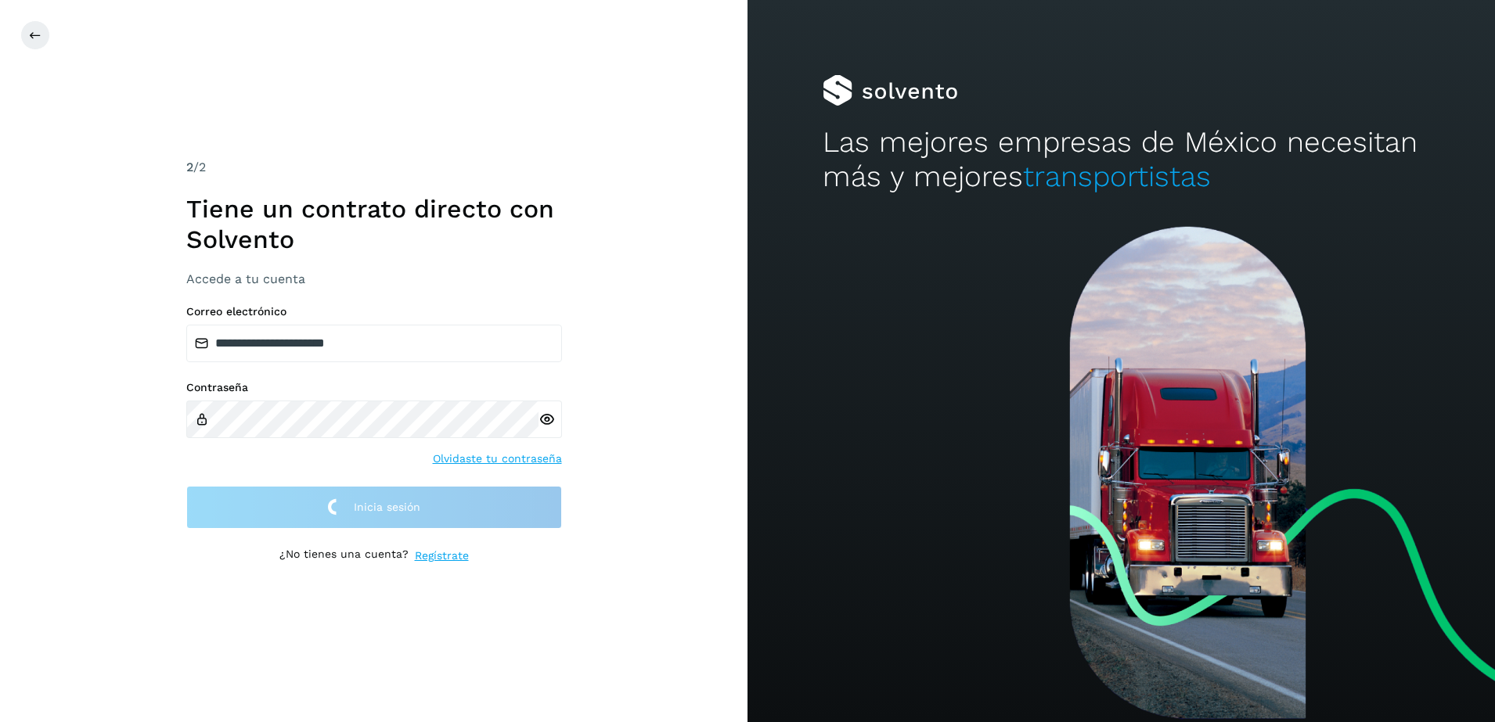  I want to click on h1: Tiene un contrato directo con Solvento, so click(374, 224).